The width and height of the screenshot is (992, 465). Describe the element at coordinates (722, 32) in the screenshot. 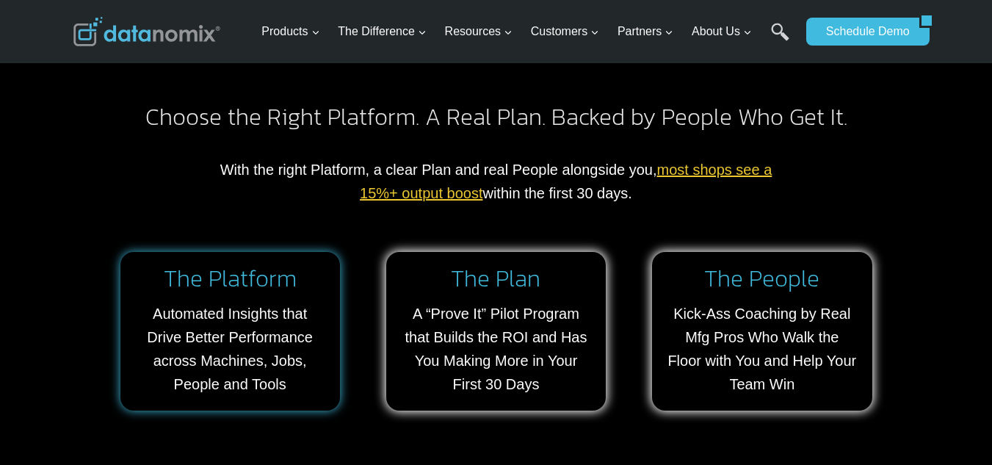

I see `span: About Us` at that location.